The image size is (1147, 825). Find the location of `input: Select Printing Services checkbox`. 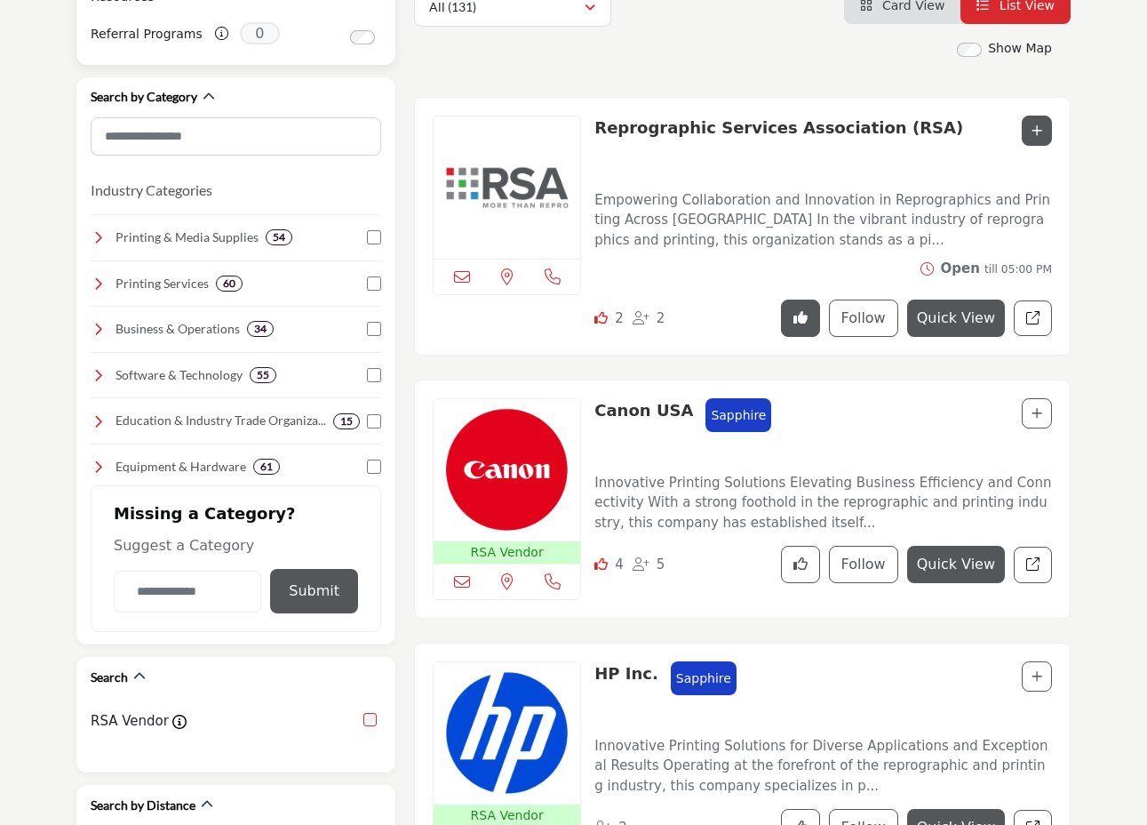

input: Select Printing Services checkbox is located at coordinates (374, 283).